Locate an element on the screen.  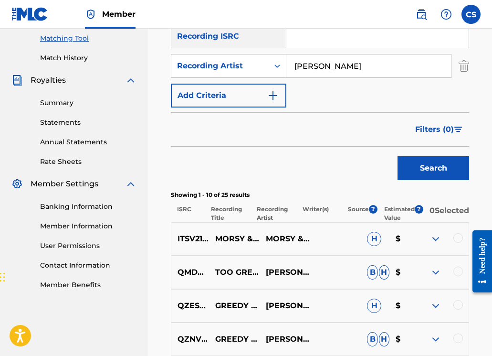
div: Open Resource Center is located at coordinates (17, 38).